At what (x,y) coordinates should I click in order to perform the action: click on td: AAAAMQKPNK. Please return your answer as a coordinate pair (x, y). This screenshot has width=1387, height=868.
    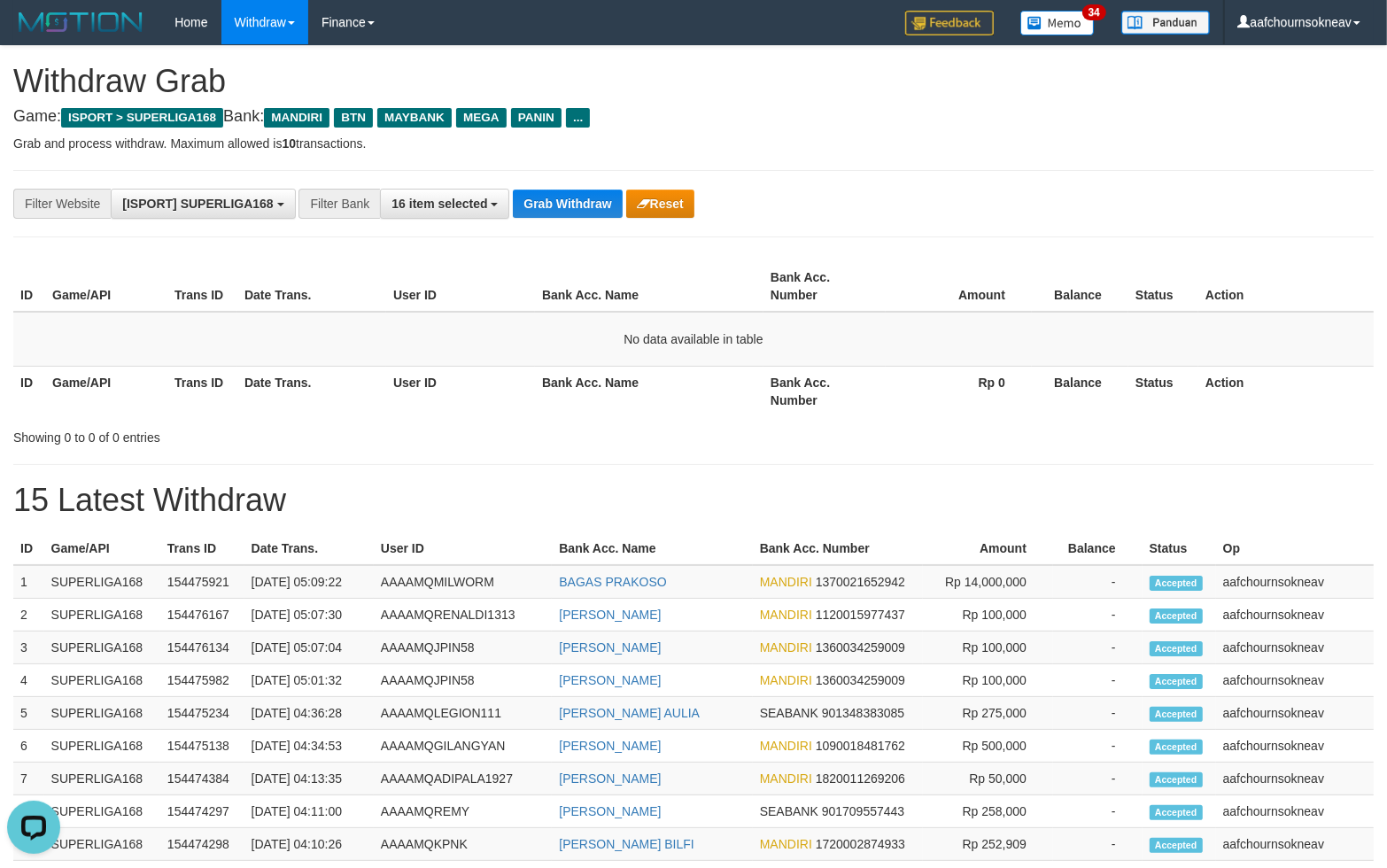
    Looking at the image, I should click on (463, 844).